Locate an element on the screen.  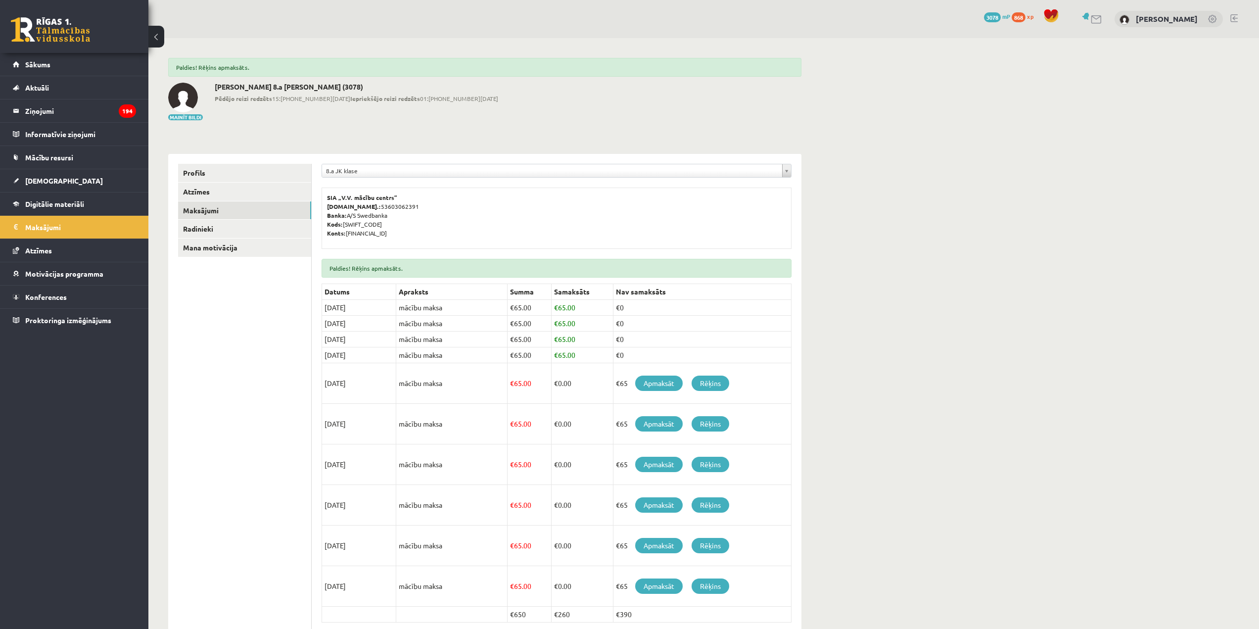
span: Motivācijas programma is located at coordinates (64, 274).